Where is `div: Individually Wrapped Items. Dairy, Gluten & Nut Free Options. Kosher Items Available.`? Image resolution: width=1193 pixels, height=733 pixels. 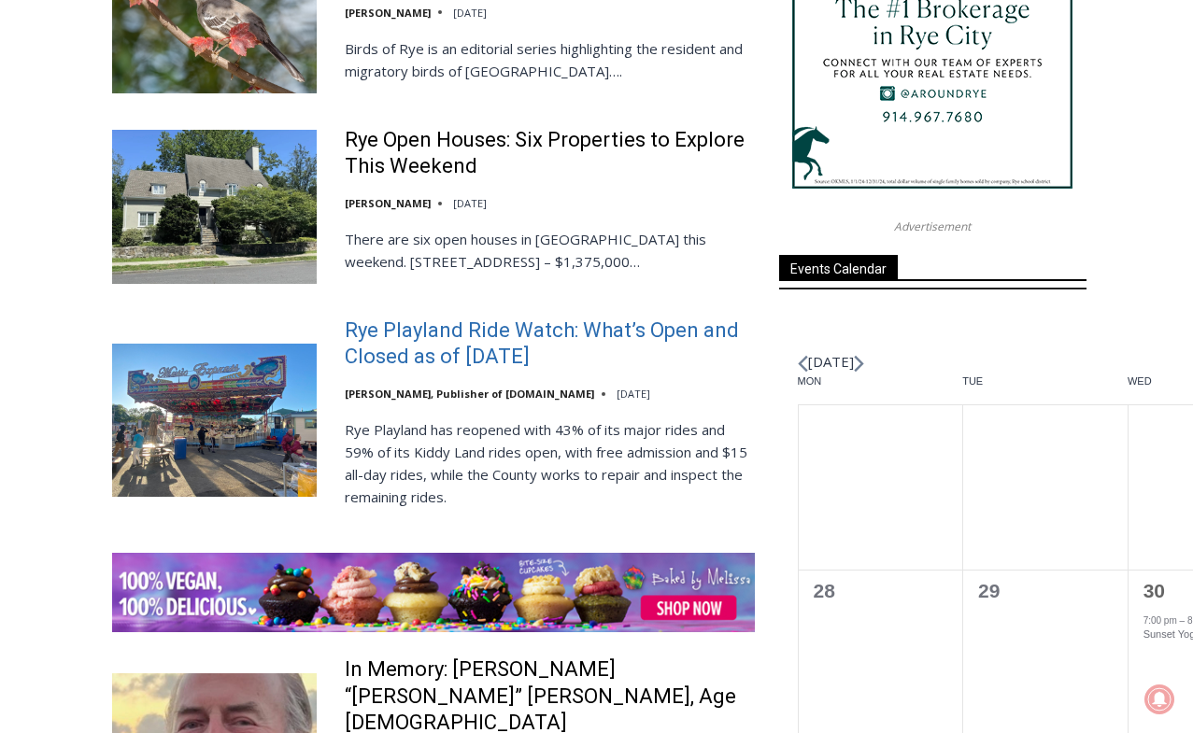
div: Individually Wrapped Items. Dairy, Gluten & Nut Free Options. Kosher Items Available. is located at coordinates (291, 42).